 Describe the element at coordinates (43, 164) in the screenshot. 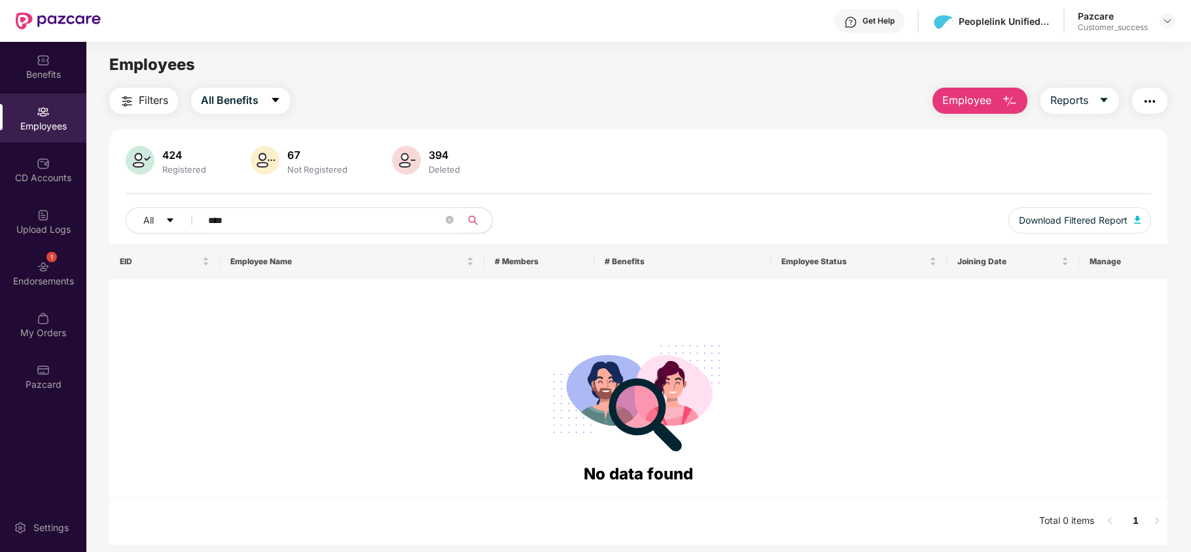

I see `img: svg+xml;base64,PHN2ZyBpZD0iQ0RfQWNjb3VudHMiIGRhdGEtbmFtZT0iQ0QgQWNjb3VudHMiIHhtbG5zPSJodHRwOi8vd3...` at that location.